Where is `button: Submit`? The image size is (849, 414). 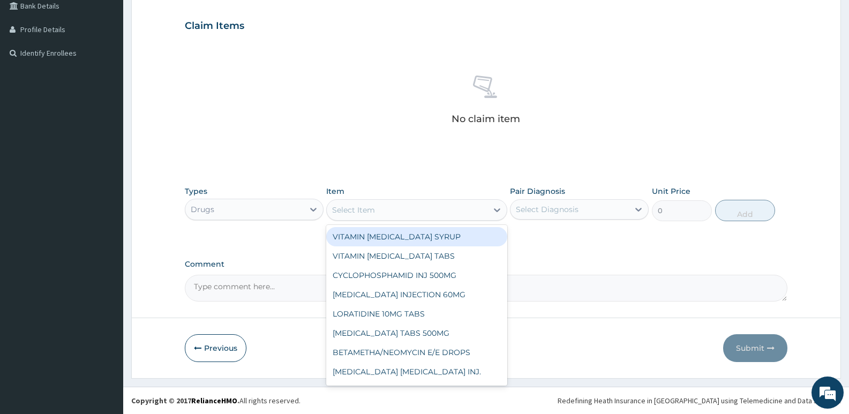 button: Submit is located at coordinates (755, 348).